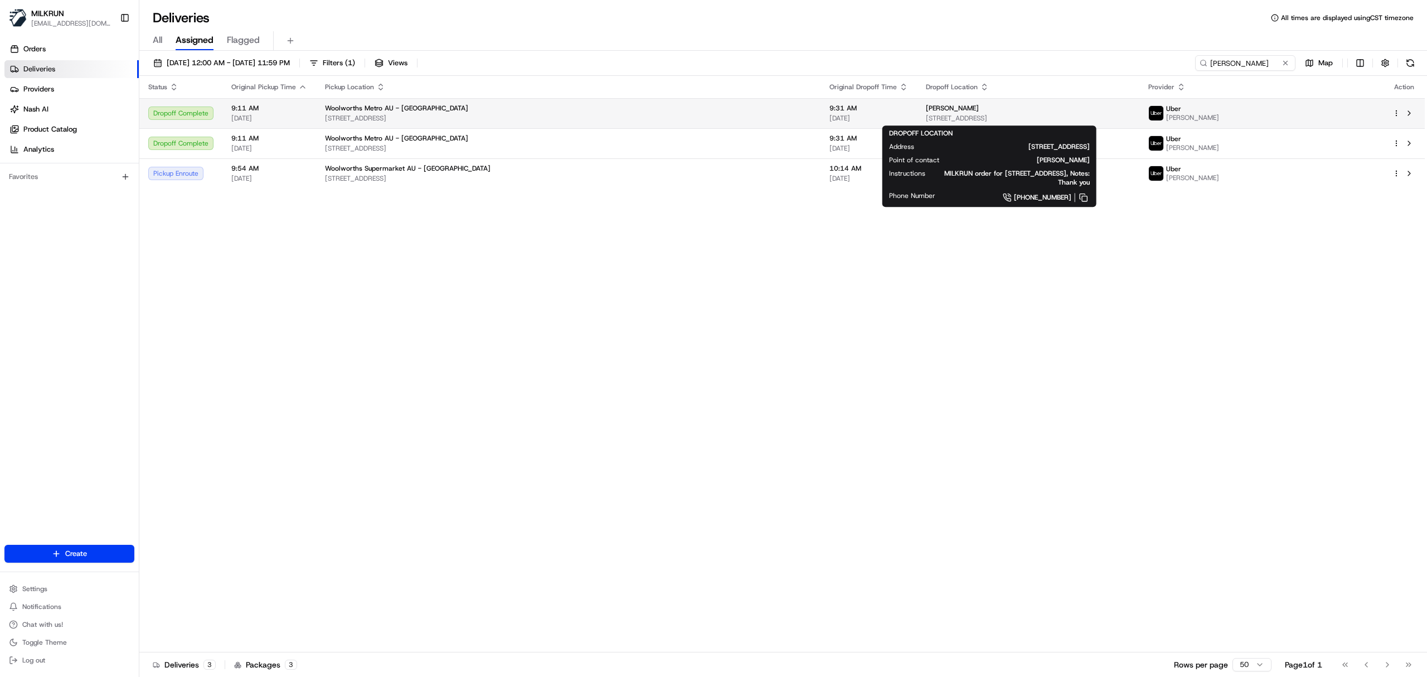  Describe the element at coordinates (39, 69) in the screenshot. I see `span: Deliveries` at that location.